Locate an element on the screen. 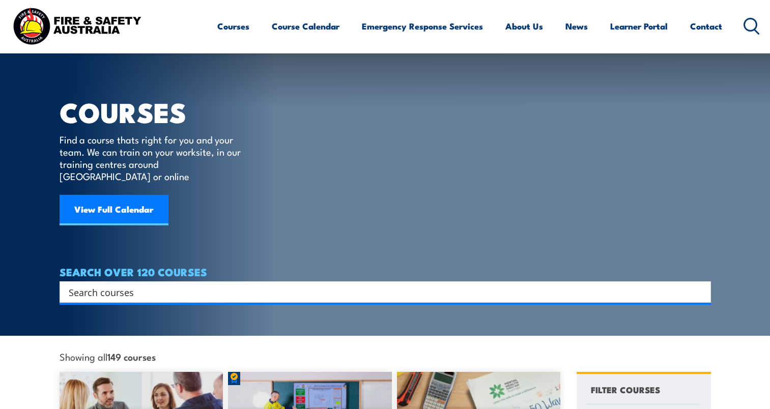  form: Search form is located at coordinates (381, 292).